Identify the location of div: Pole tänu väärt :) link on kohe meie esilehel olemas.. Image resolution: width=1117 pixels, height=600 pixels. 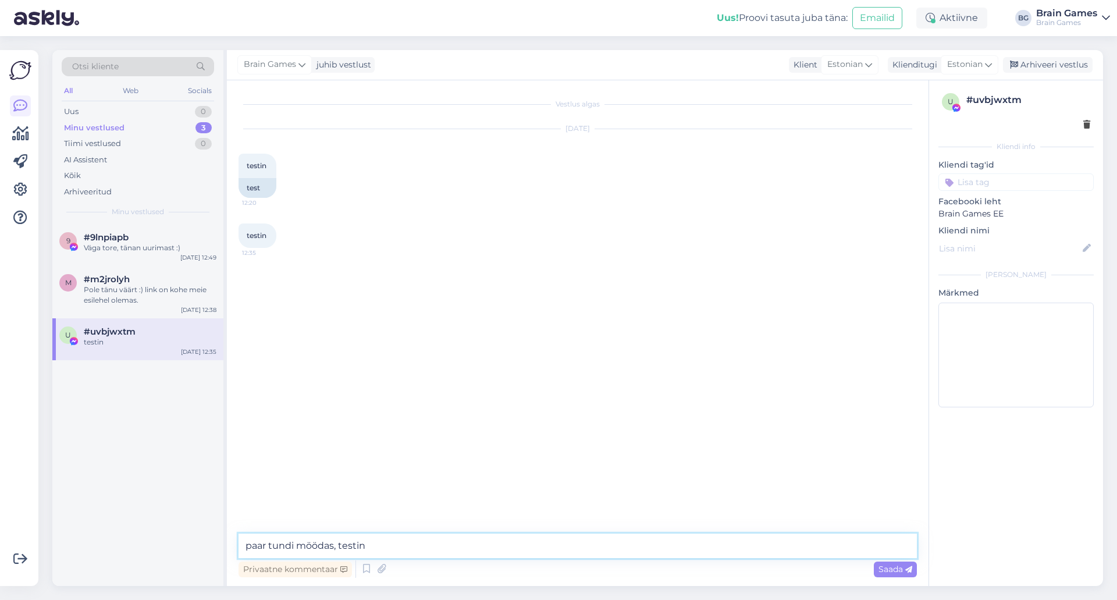
(150, 295).